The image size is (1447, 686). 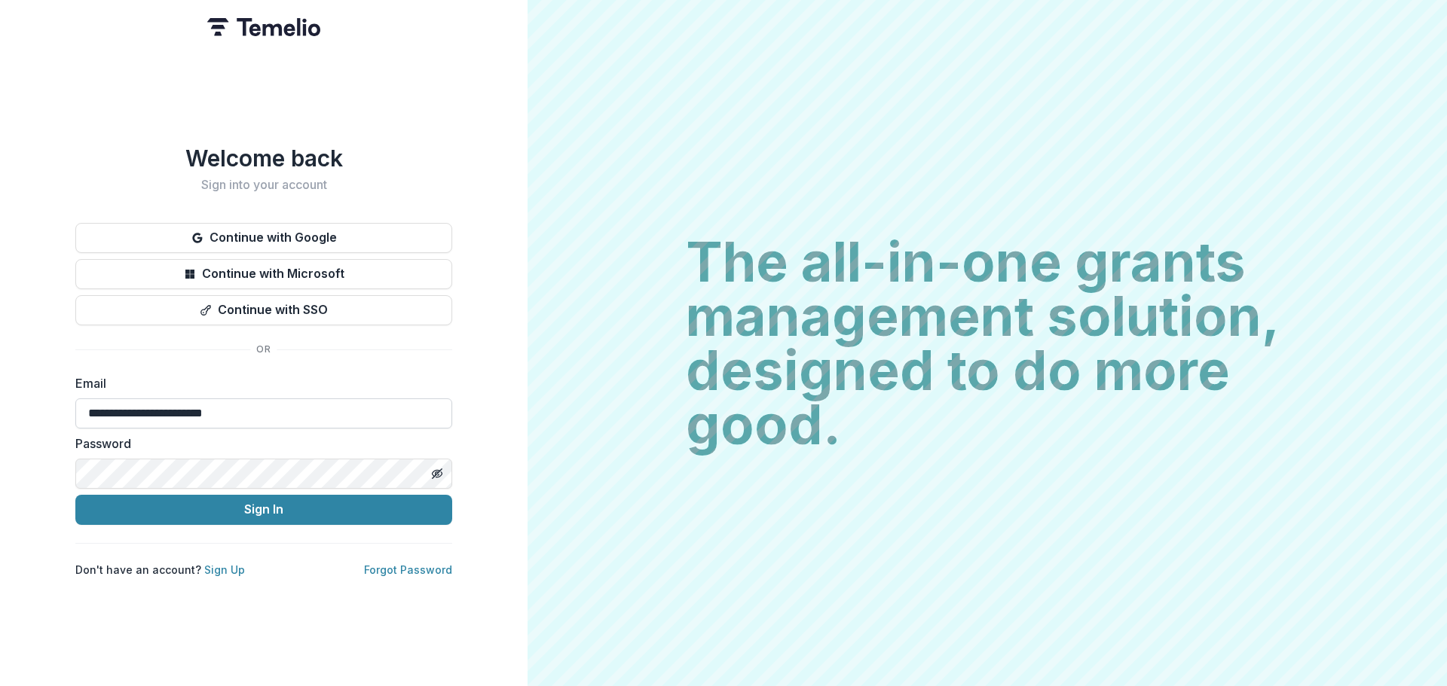 I want to click on label: Email, so click(x=259, y=384).